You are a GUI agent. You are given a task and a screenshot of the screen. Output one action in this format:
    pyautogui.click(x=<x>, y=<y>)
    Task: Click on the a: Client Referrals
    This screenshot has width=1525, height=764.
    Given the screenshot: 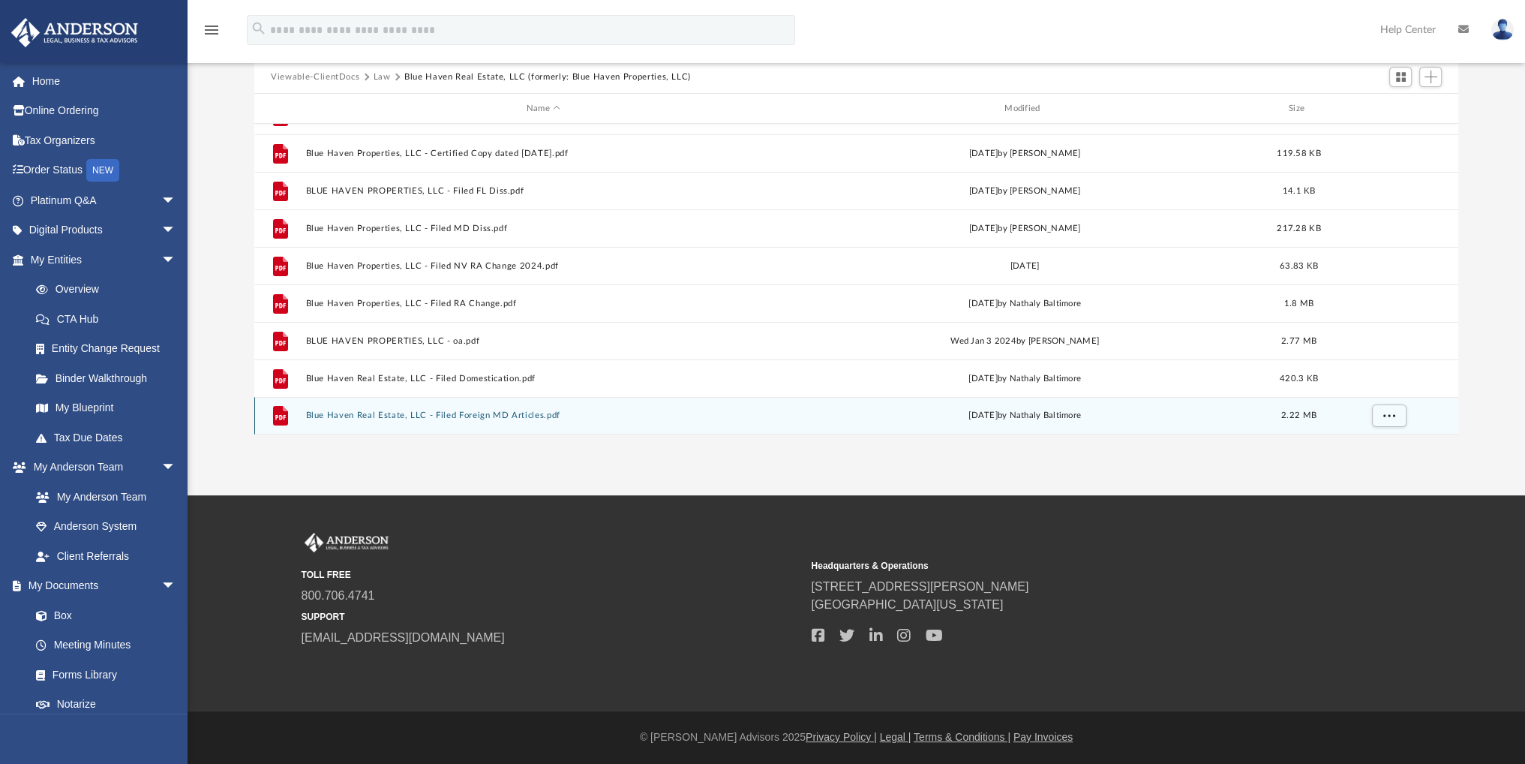 What is the action you would take?
    pyautogui.click(x=106, y=556)
    